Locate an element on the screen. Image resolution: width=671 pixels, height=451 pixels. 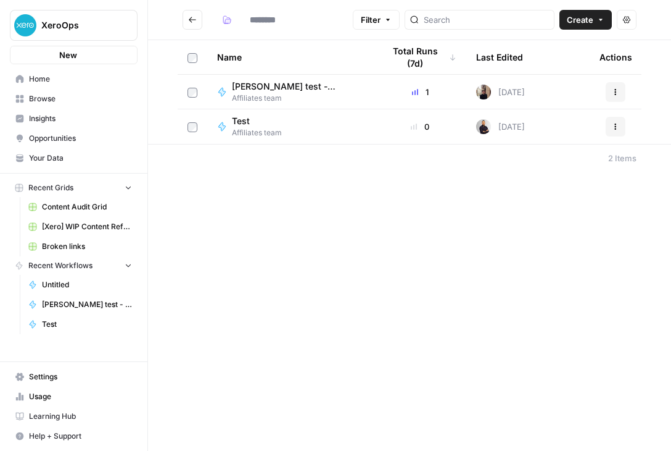
span: Recent Grids is located at coordinates (51, 188).